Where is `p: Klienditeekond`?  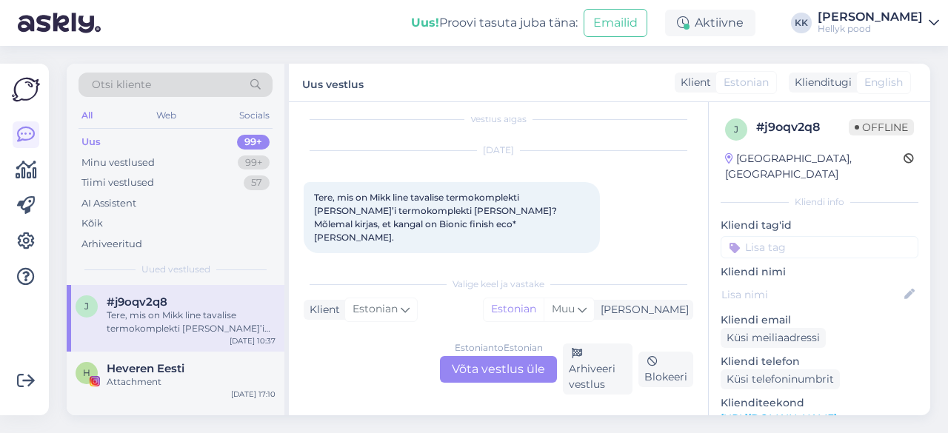 p: Klienditeekond is located at coordinates (819, 403).